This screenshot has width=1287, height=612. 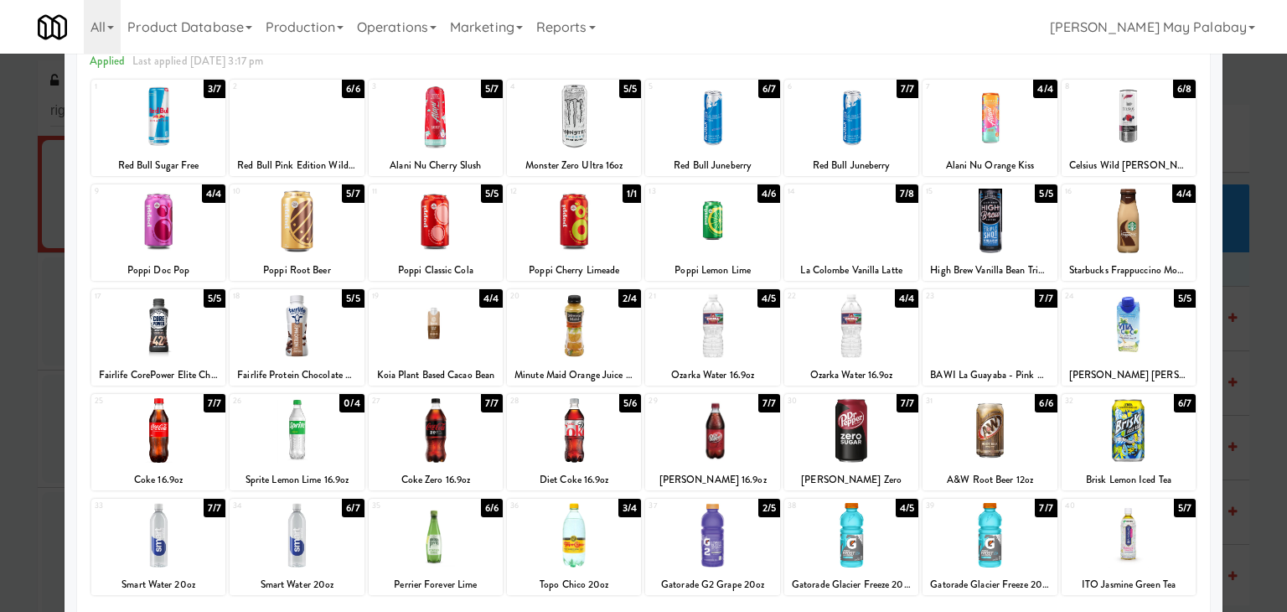 What do you see at coordinates (712, 270) in the screenshot?
I see `div: Poppi Lemon Lime` at bounding box center [712, 270].